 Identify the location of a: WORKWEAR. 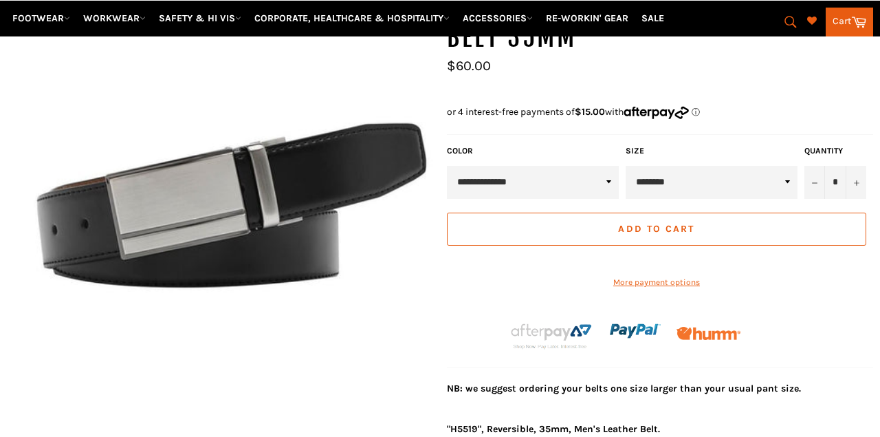
(114, 18).